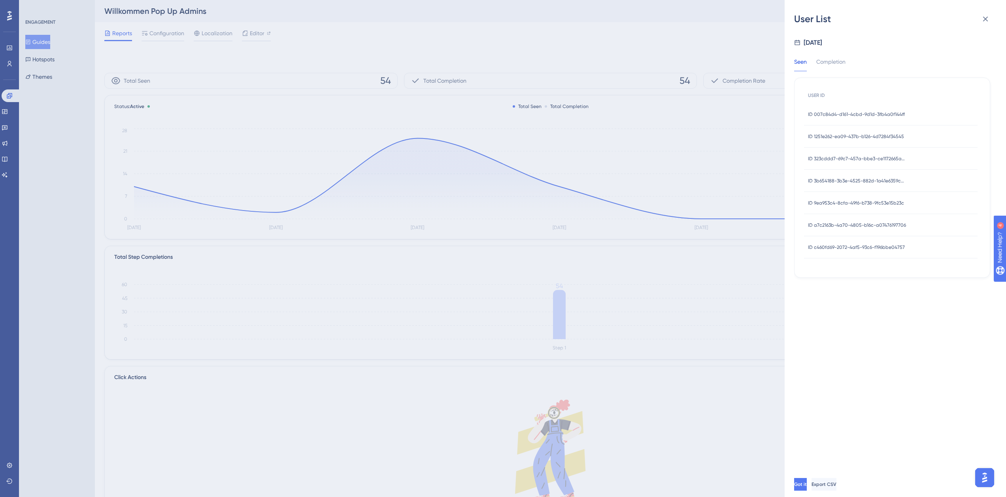 This screenshot has height=497, width=1006. What do you see at coordinates (801, 64) in the screenshot?
I see `div: Seen` at bounding box center [801, 64].